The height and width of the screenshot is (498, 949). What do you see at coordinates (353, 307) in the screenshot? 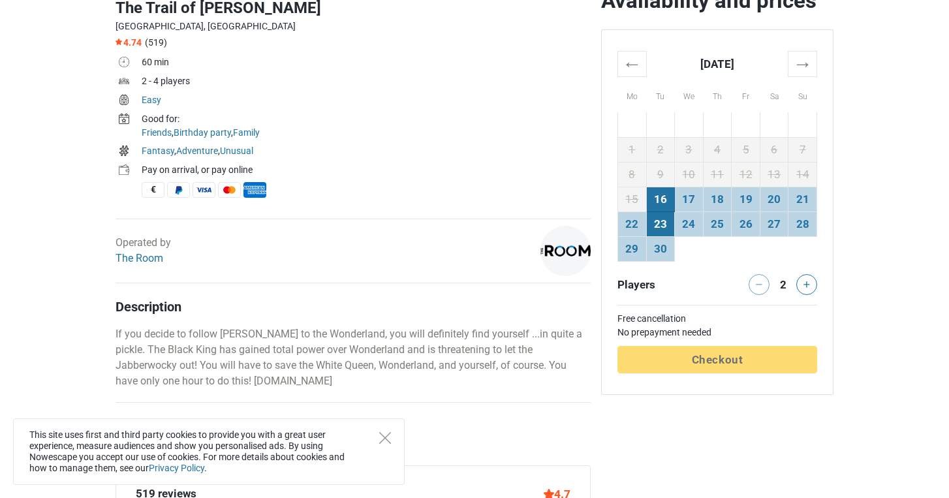
I see `h4: Description` at bounding box center [353, 307].